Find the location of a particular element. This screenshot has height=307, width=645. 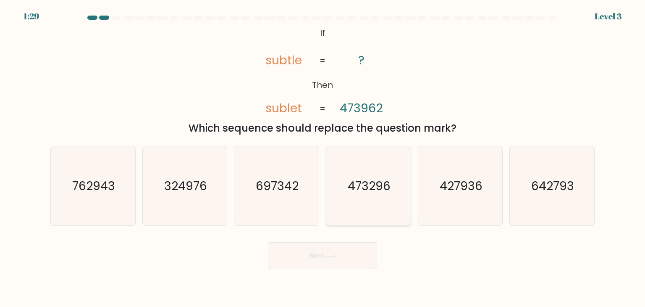

div: 1:29 is located at coordinates (31, 16).